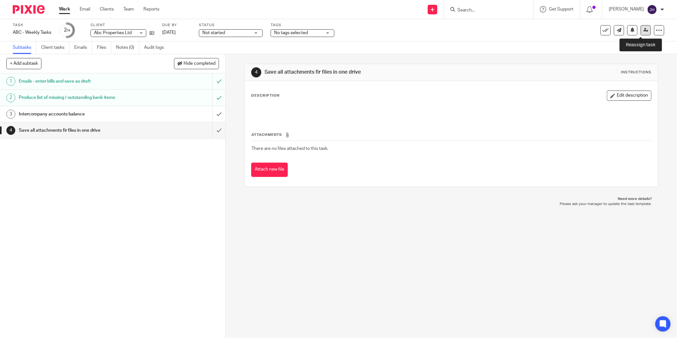  I want to click on a: Files, so click(104, 47).